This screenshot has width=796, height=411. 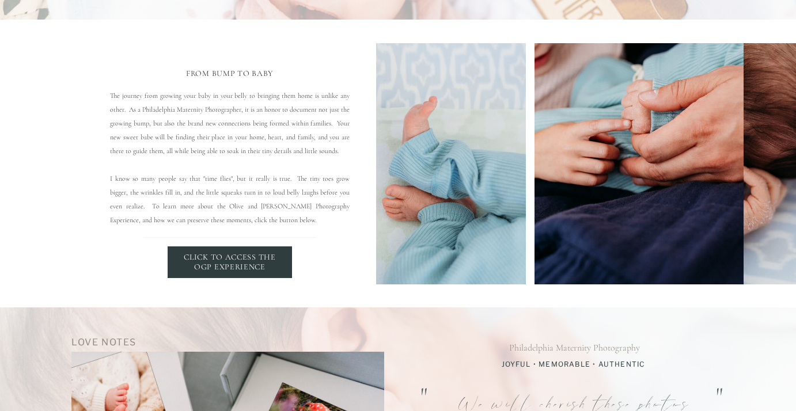 What do you see at coordinates (230, 151) in the screenshot?
I see `p: The journey from growing your baby in your belly to bringing them home is unlike any other. As a ...` at bounding box center [230, 151].